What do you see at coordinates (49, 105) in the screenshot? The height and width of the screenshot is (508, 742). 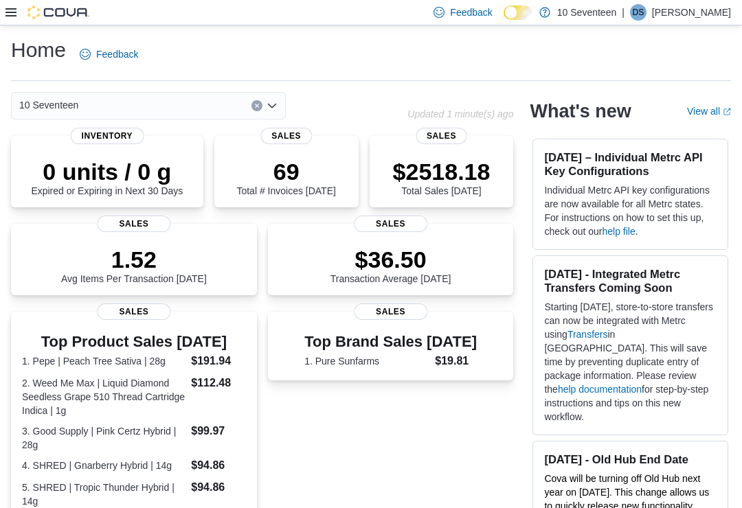 I see `span: 10 Seventeen` at bounding box center [49, 105].